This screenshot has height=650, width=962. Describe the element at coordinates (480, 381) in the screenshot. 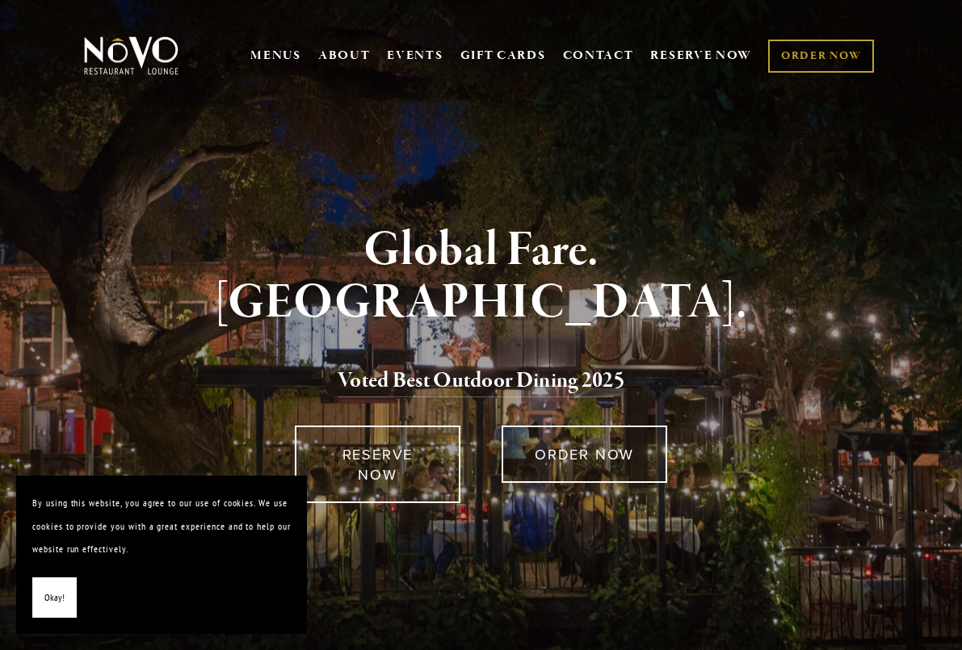

I see `h2: 5` at that location.